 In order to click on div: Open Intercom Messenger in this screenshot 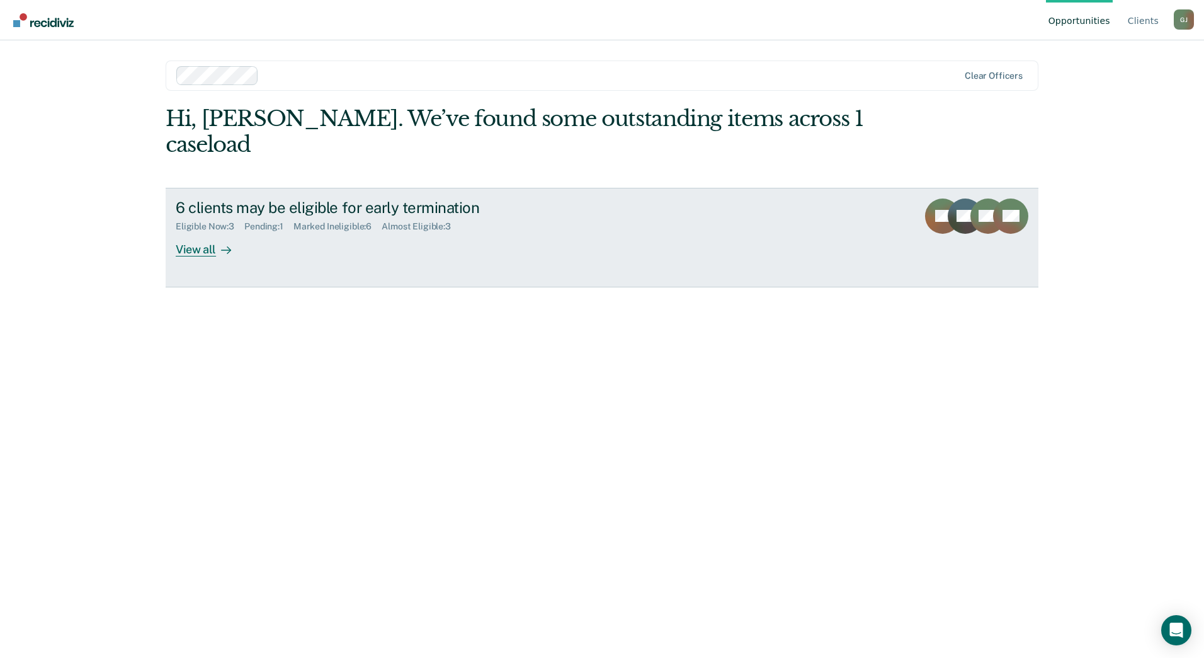, I will do `click(1177, 630)`.